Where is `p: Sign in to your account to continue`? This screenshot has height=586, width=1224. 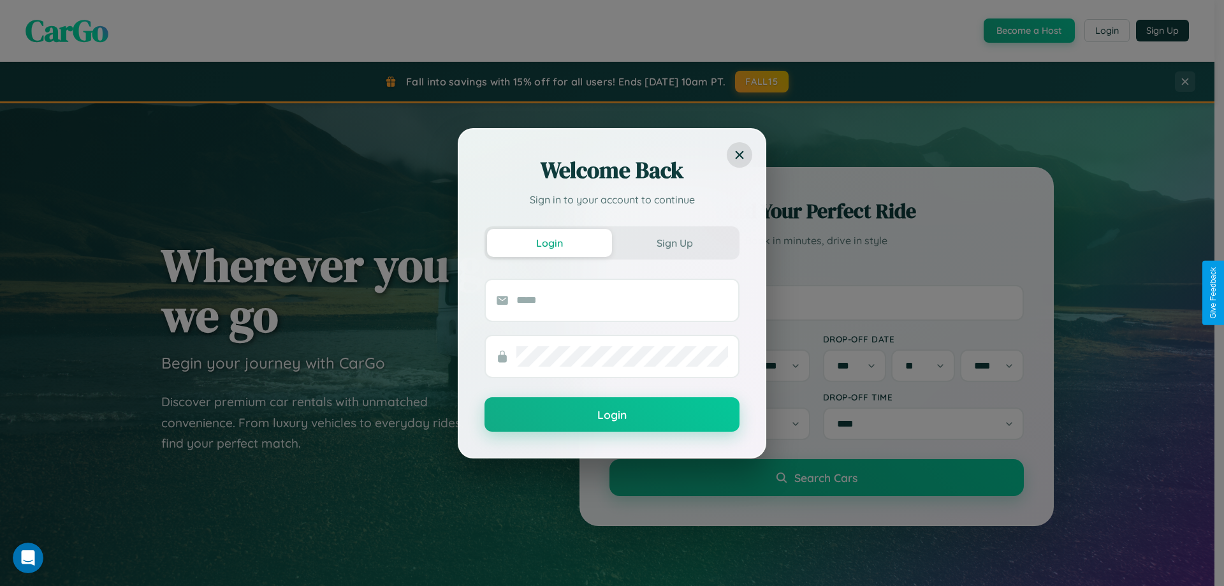
p: Sign in to your account to continue is located at coordinates (612, 200).